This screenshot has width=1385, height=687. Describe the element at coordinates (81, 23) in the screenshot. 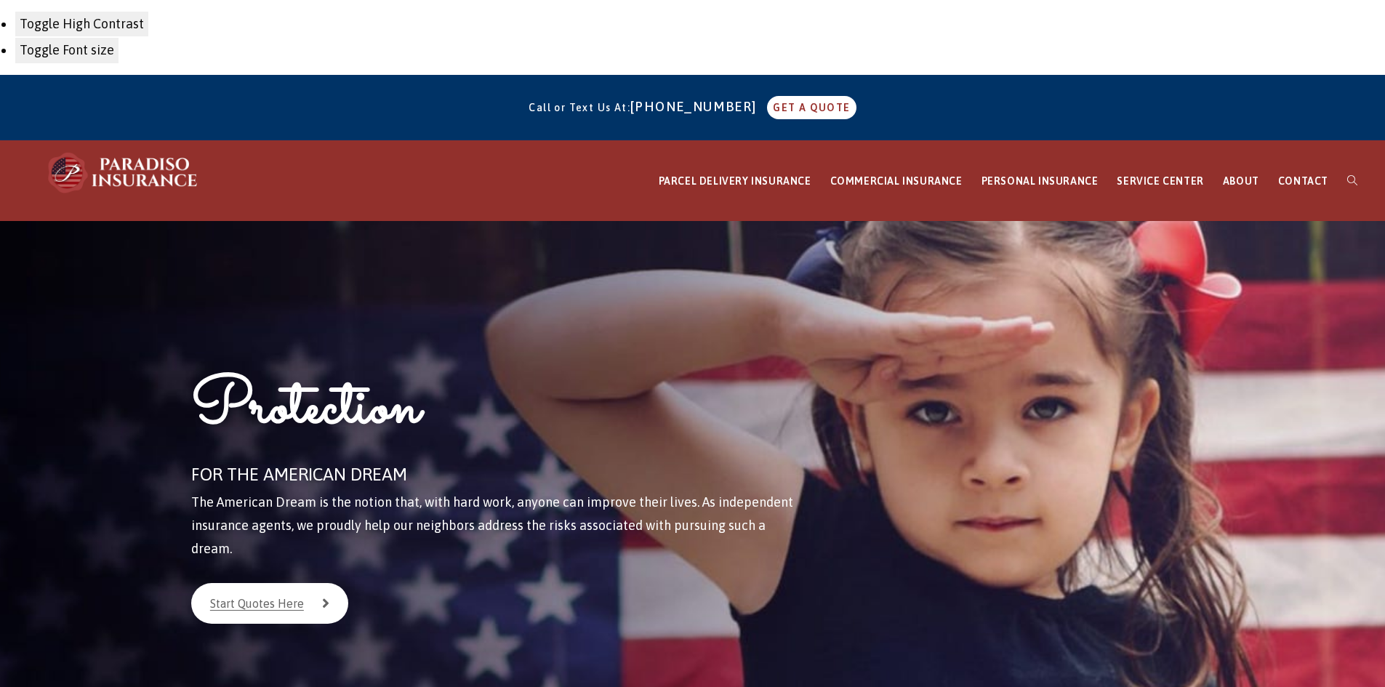

I see `span: Toggle High Contrast` at that location.